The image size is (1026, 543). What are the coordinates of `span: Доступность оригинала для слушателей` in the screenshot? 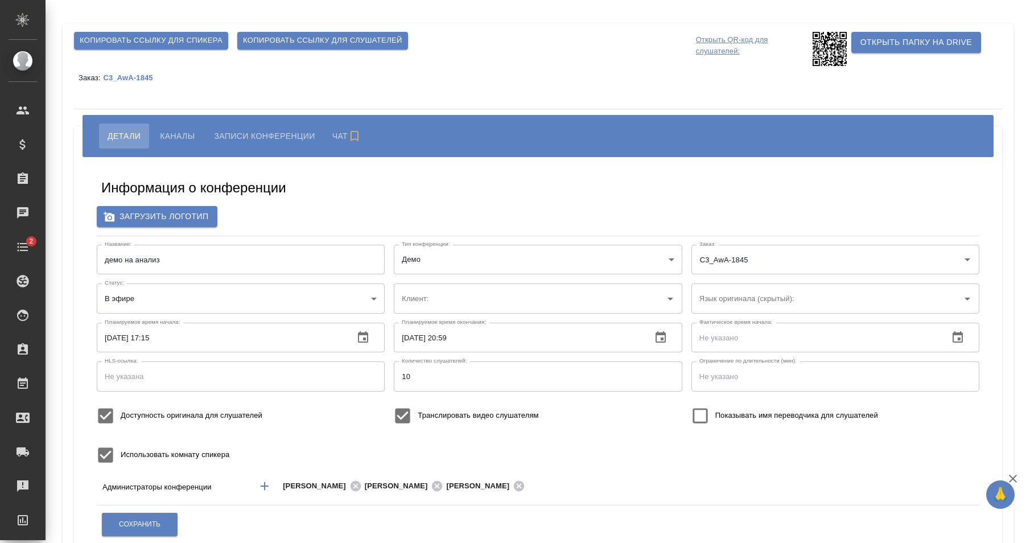 It's located at (191, 415).